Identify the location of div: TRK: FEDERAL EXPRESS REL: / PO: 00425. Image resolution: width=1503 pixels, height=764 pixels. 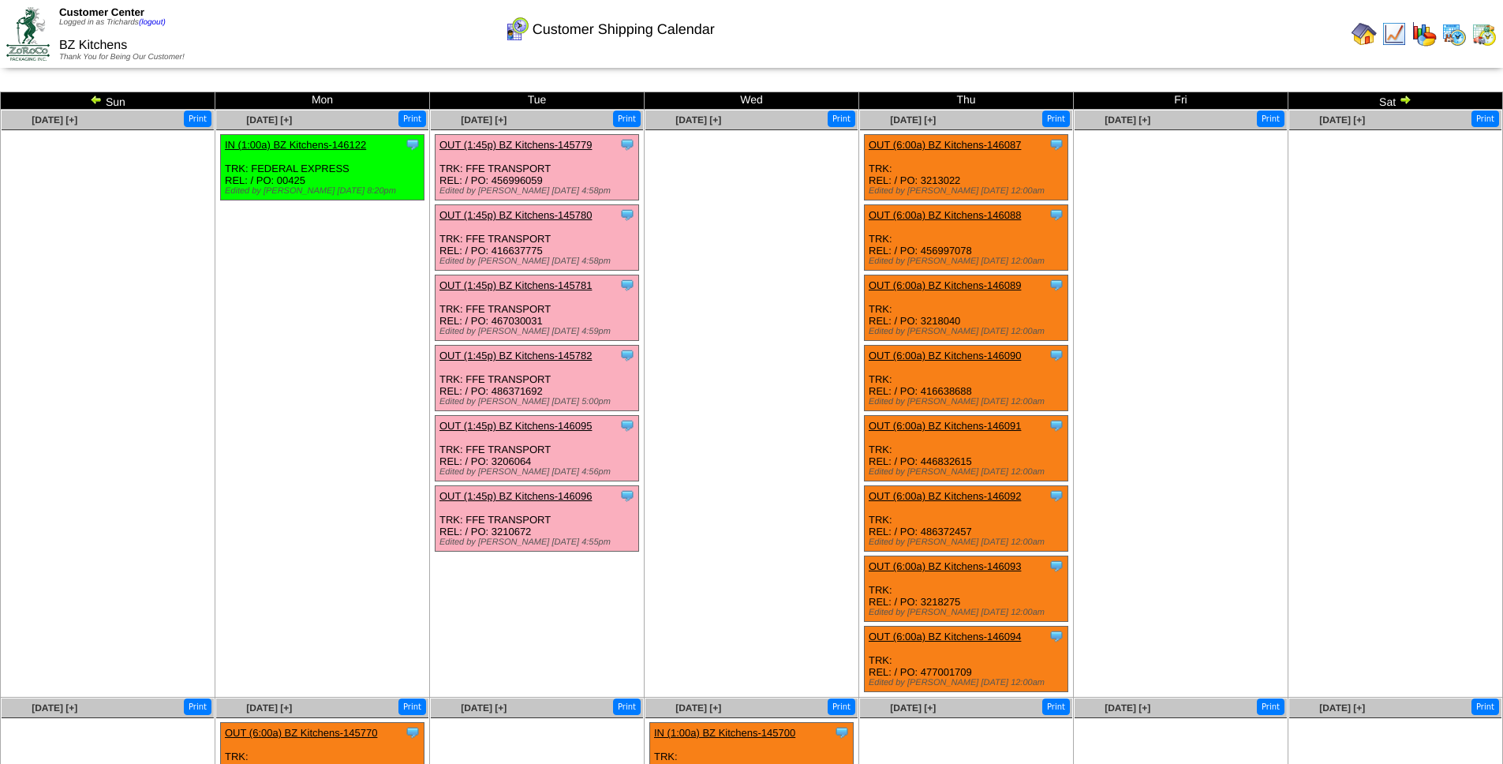
(323, 167).